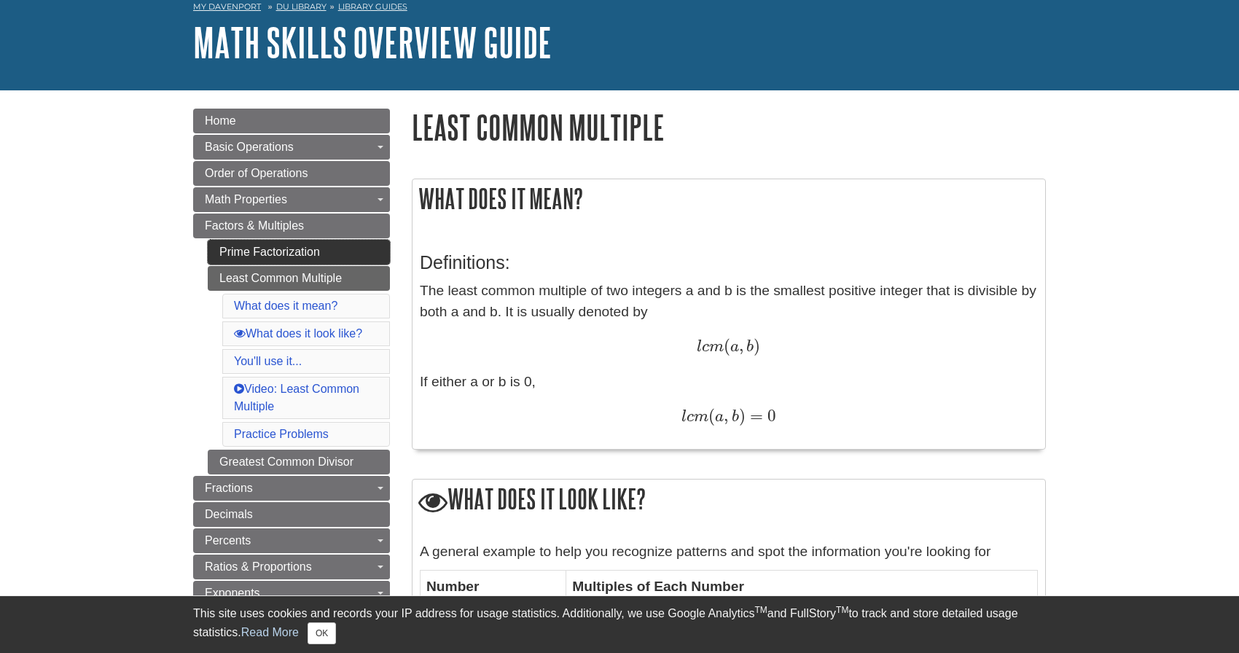 The width and height of the screenshot is (1239, 653). I want to click on a: Math Properties, so click(292, 200).